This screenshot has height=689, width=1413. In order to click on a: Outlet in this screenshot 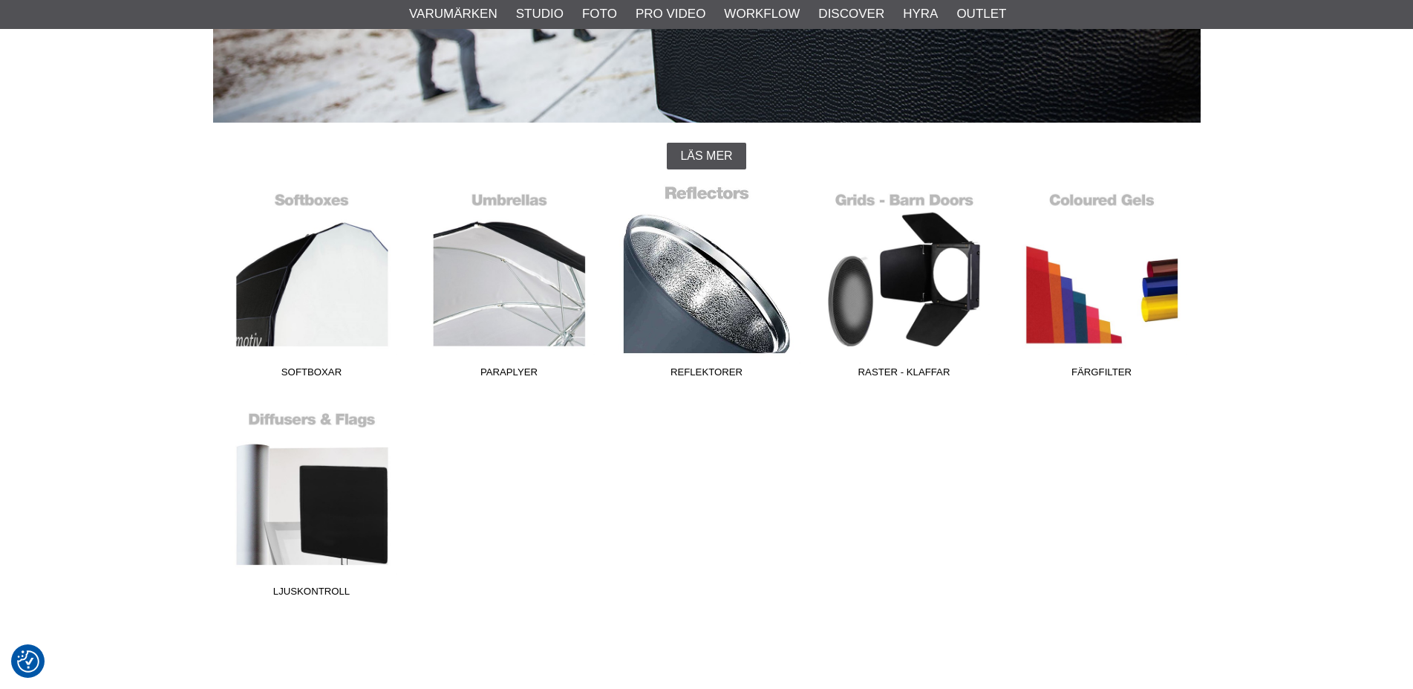, I will do `click(981, 14)`.